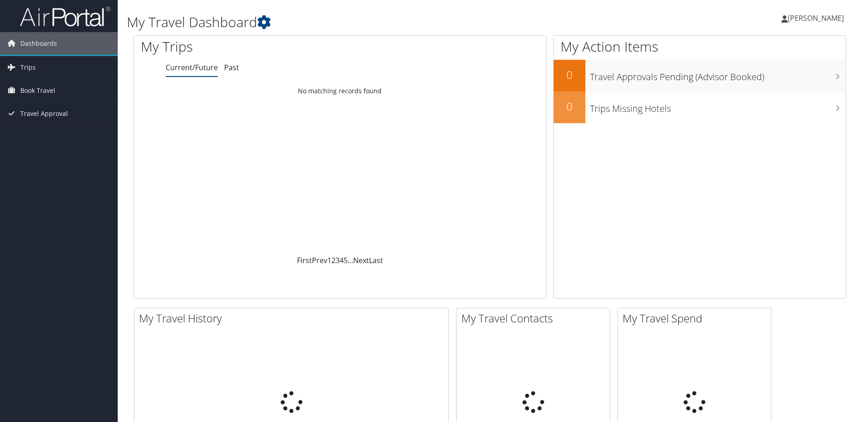  I want to click on h2: My Travel Spend, so click(697, 318).